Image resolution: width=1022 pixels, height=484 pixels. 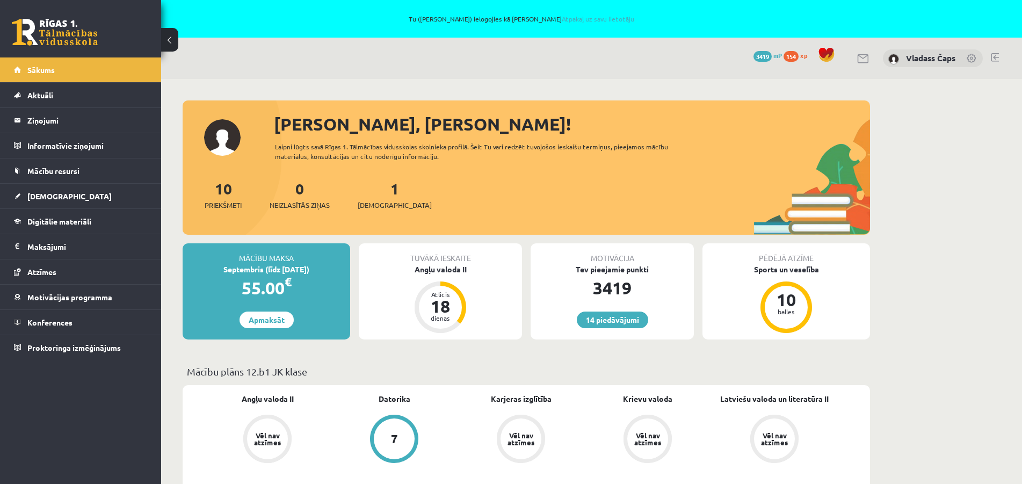 I want to click on div: Tev pieejamie punkti, so click(x=612, y=269).